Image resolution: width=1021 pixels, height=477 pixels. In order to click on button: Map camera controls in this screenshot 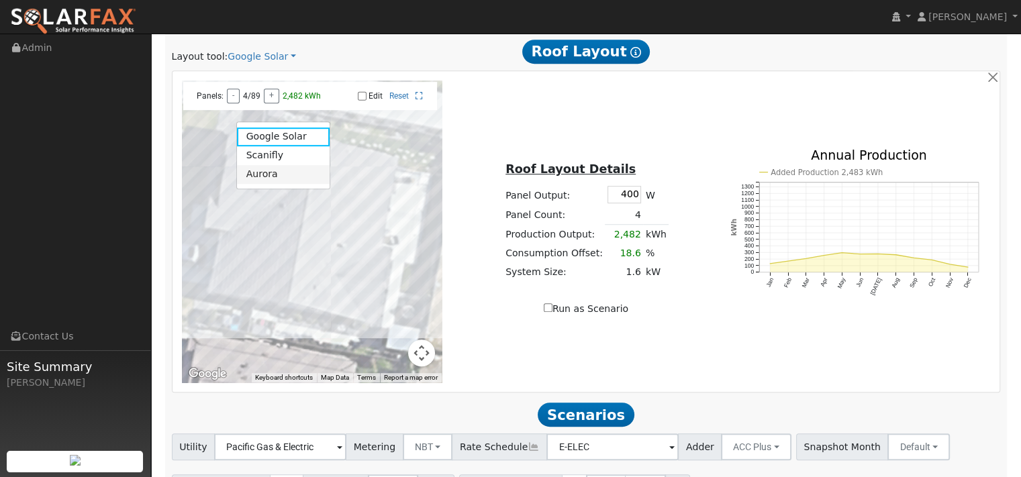, I will do `click(422, 353)`.